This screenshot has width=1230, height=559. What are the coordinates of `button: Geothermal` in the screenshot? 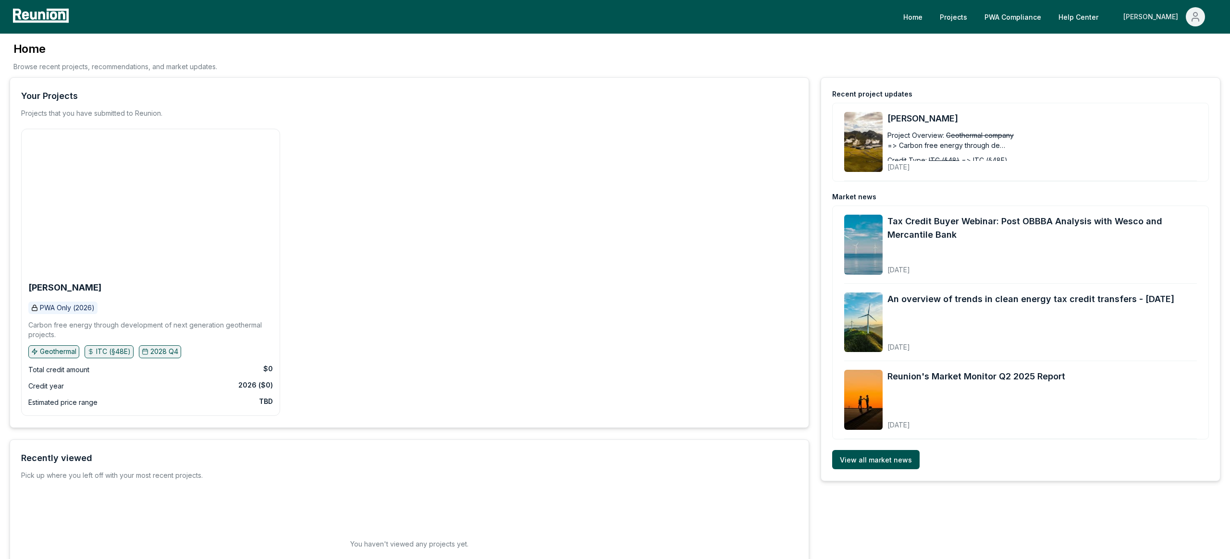 It's located at (54, 352).